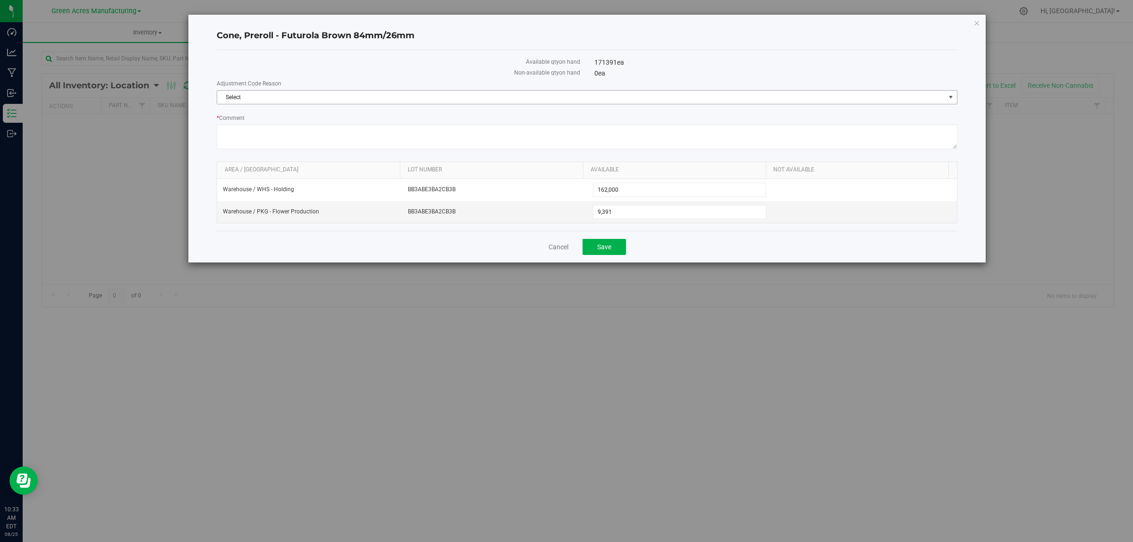  I want to click on a: Available, so click(677, 170).